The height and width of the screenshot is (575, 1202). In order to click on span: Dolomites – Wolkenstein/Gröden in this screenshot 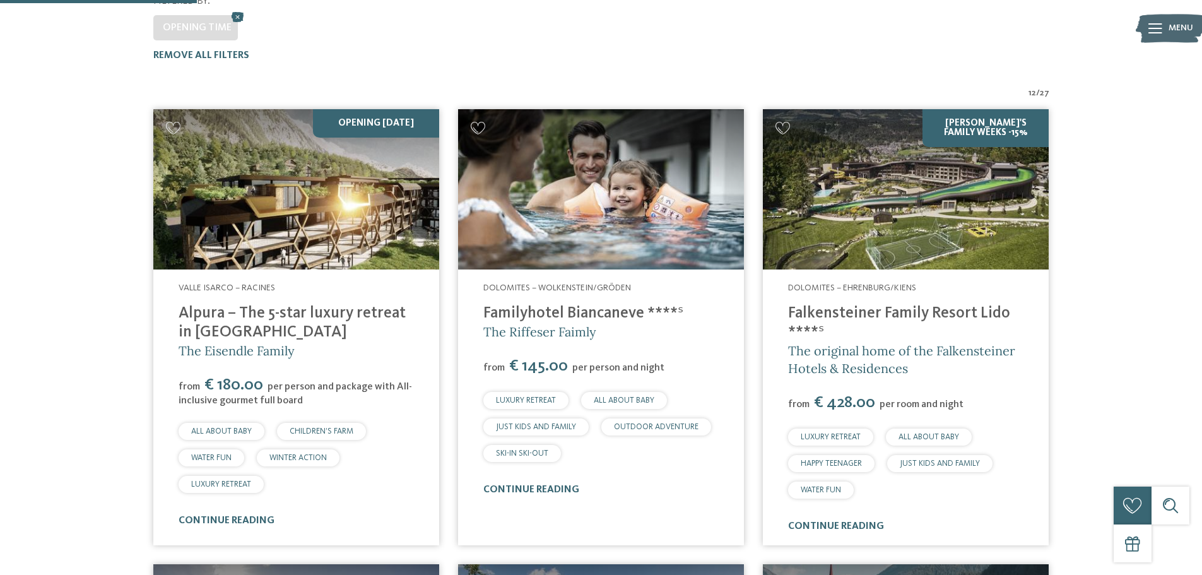, I will do `click(557, 288)`.